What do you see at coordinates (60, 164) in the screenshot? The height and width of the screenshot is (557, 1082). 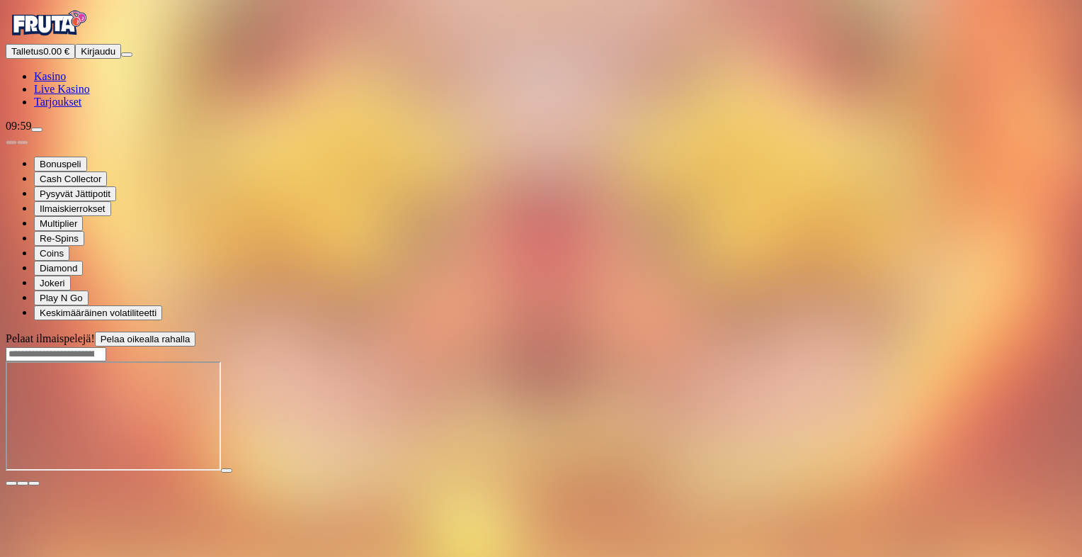 I see `button: Bonuspeli` at bounding box center [60, 164].